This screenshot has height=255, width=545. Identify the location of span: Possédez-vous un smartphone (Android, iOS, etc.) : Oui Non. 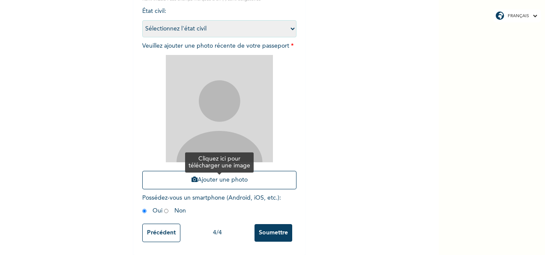
(212, 204).